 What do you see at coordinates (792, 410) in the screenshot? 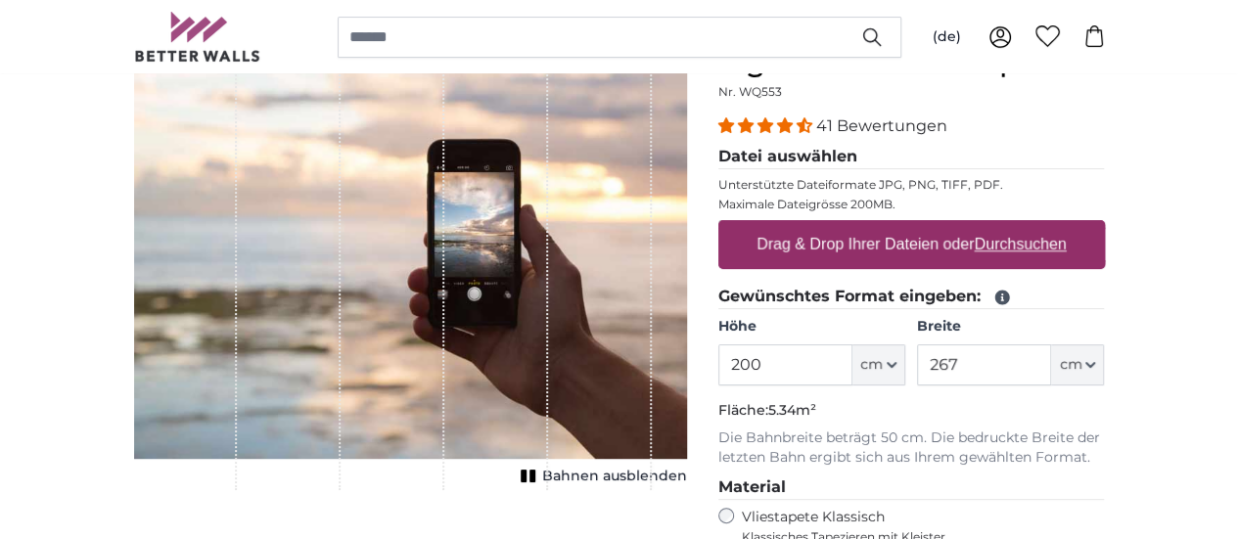
I see `span: 5.34m²` at bounding box center [792, 410].